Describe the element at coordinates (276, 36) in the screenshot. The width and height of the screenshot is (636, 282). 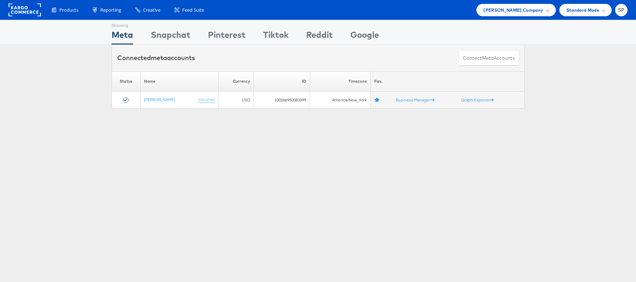
I see `div: Tiktok` at that location.